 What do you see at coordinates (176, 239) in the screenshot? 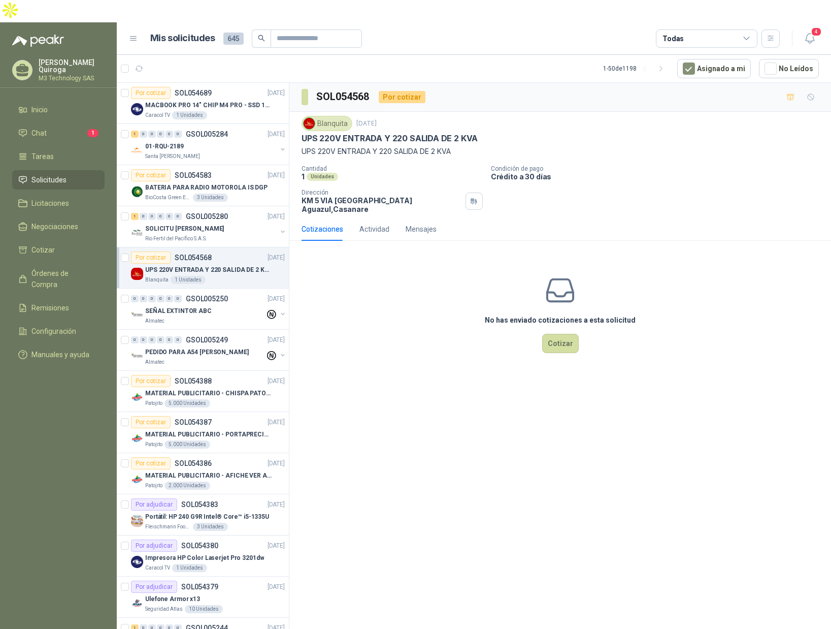
I see `p: Rio Fertil del Pacífico S.A.S.` at bounding box center [176, 239].